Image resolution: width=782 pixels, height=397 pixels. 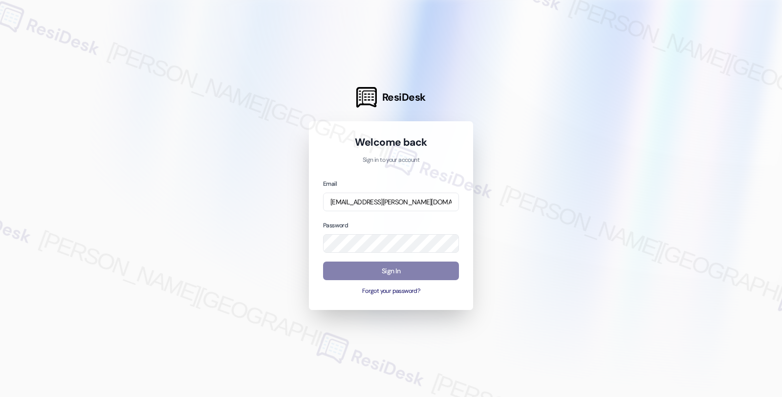 I want to click on label: Email, so click(x=330, y=184).